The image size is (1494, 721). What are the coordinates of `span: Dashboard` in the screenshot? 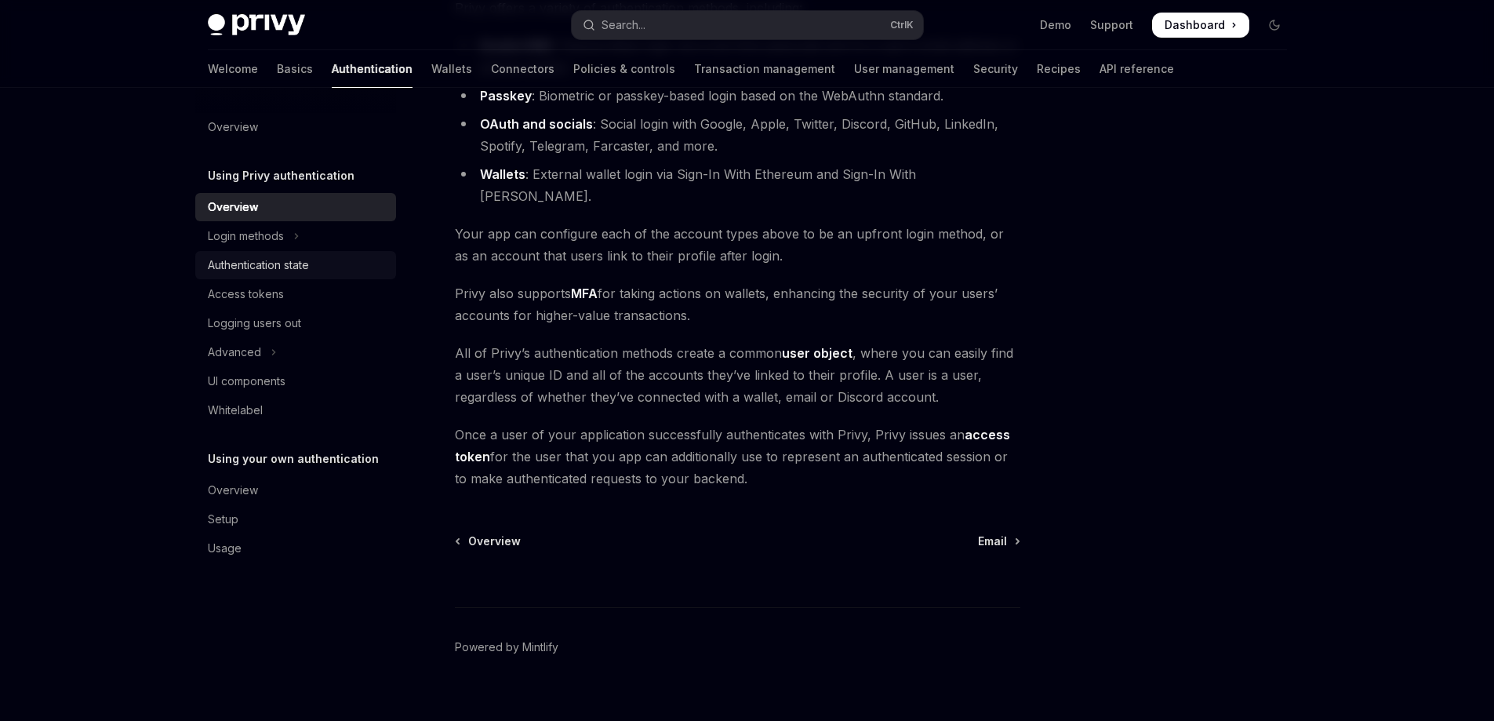 It's located at (1195, 25).